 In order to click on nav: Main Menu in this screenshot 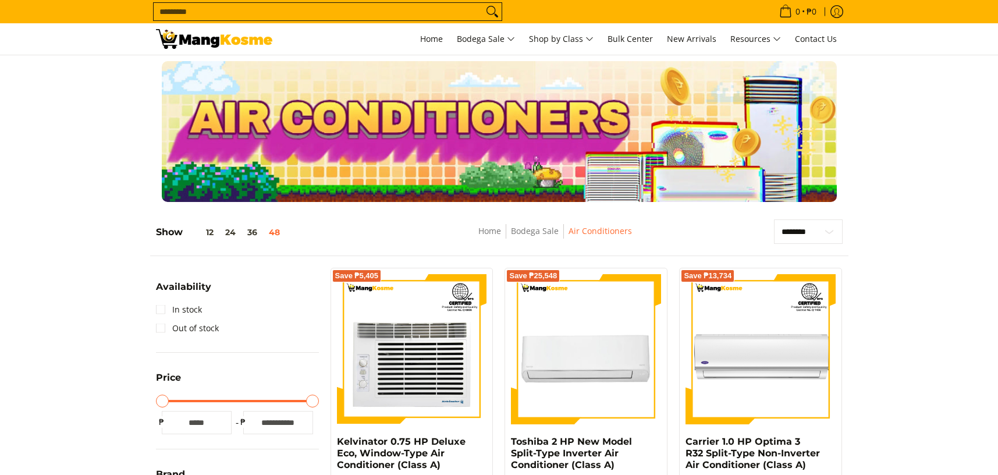, I will do `click(563, 39)`.